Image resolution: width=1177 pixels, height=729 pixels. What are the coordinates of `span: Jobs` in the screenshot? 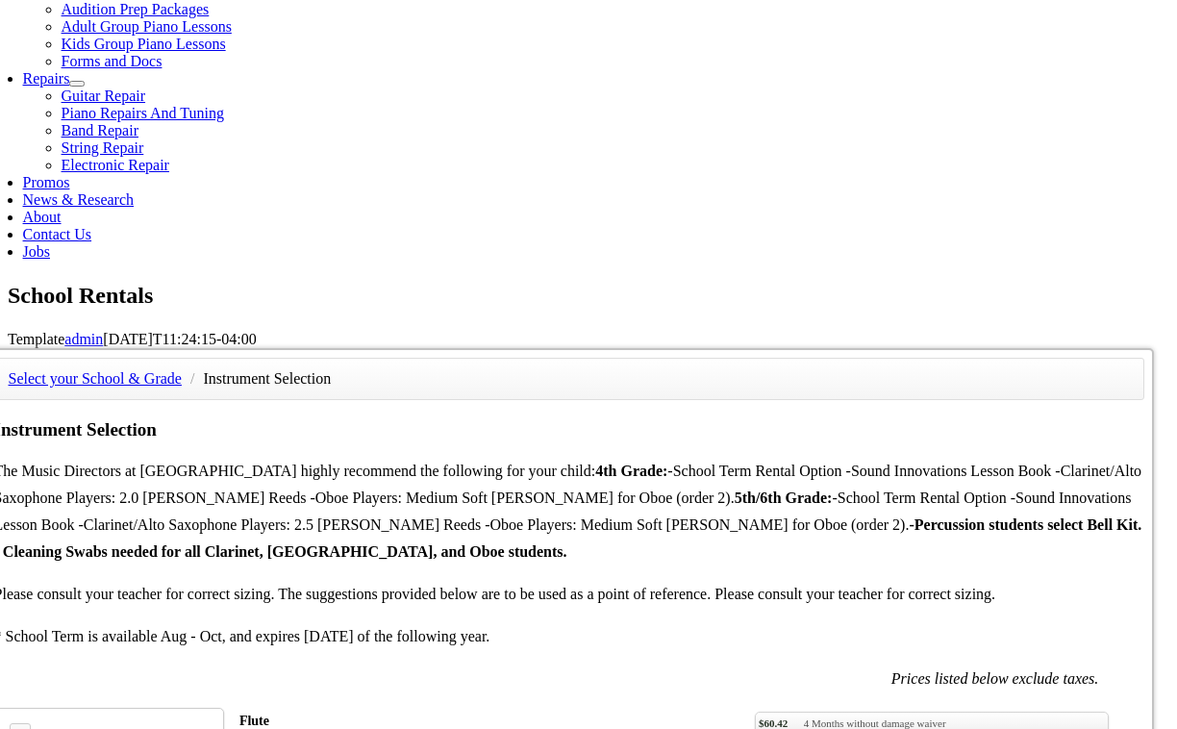 It's located at (37, 251).